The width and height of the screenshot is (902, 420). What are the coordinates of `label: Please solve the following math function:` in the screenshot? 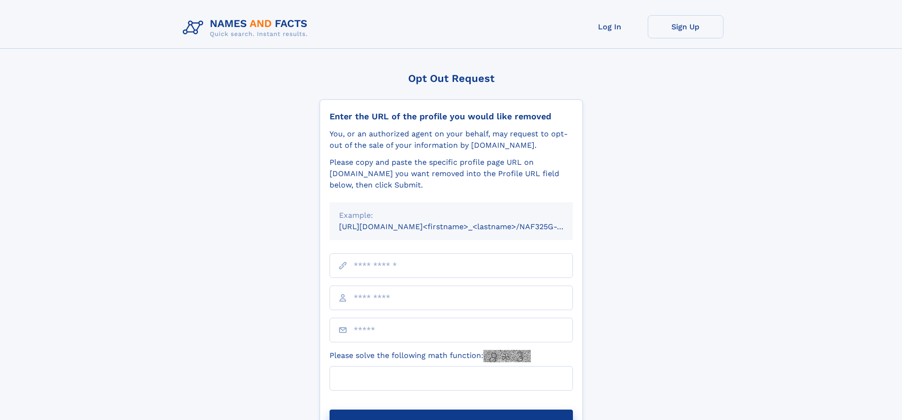 It's located at (430, 356).